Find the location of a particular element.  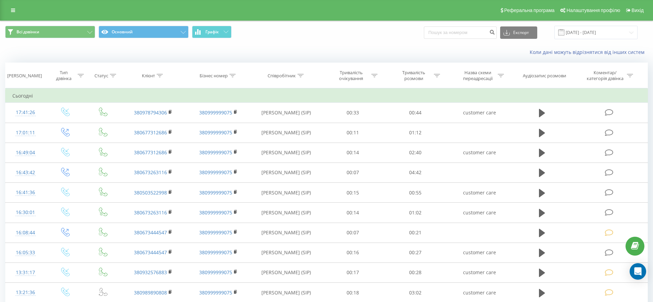

div: Тривалість розмови is located at coordinates (414, 76).